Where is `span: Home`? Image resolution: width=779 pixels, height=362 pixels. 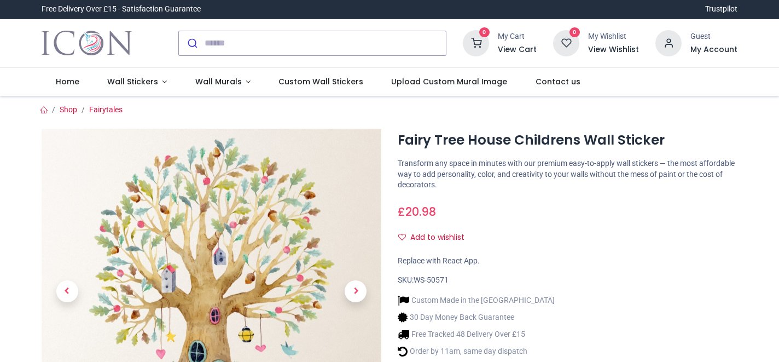
span: Home is located at coordinates (67, 81).